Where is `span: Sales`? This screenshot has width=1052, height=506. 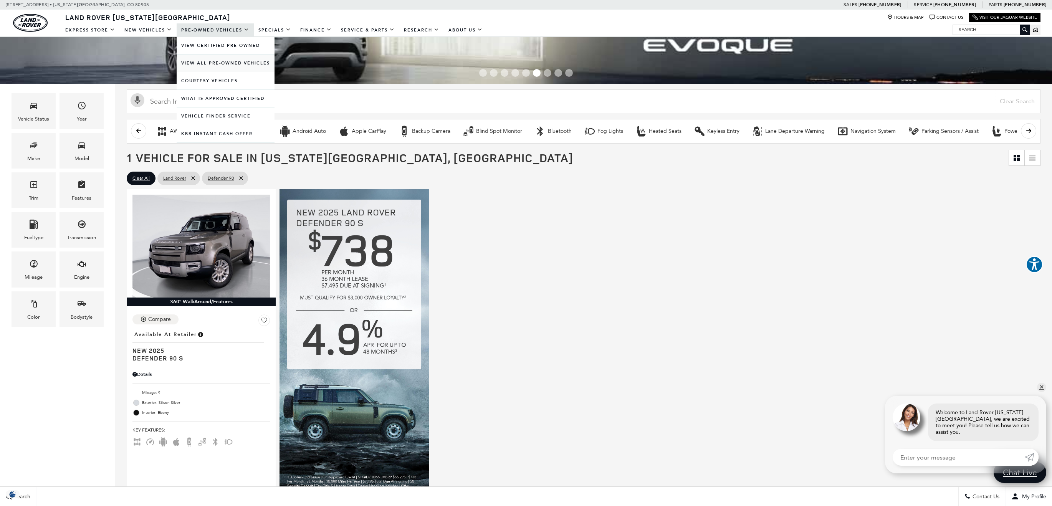 span: Sales is located at coordinates (850, 5).